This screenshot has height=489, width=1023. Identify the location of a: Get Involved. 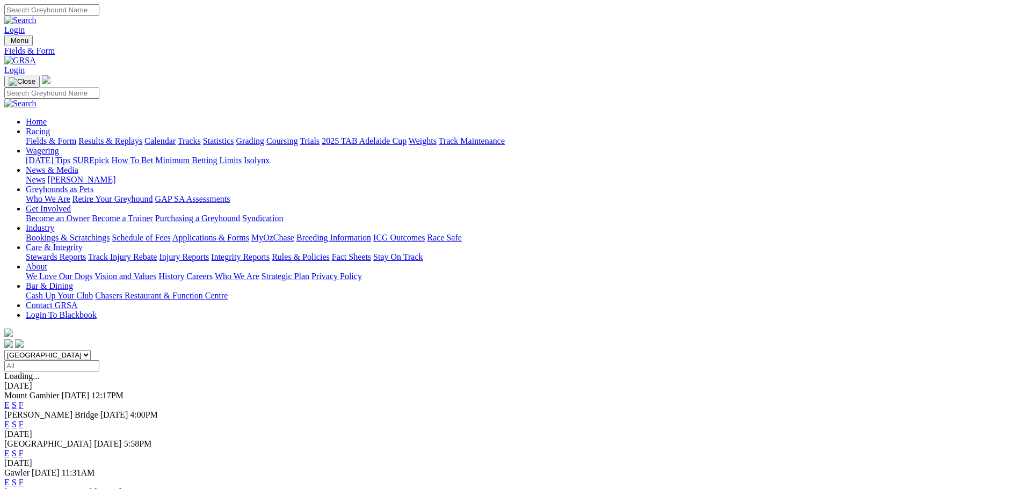
(48, 208).